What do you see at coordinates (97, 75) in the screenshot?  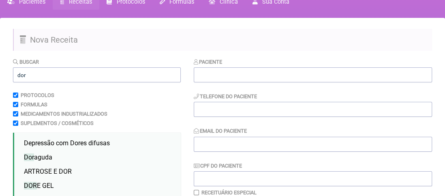 I see `input: exemplo: emagrecimento, ansiedade` at bounding box center [97, 75].